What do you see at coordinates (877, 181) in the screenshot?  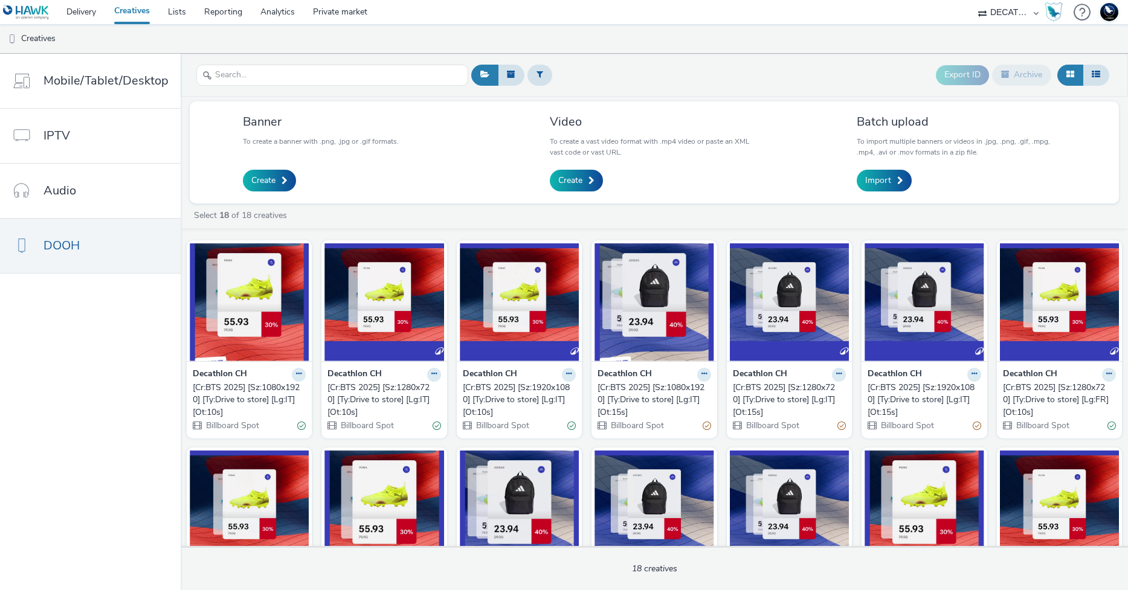 I see `span: Import` at bounding box center [877, 181].